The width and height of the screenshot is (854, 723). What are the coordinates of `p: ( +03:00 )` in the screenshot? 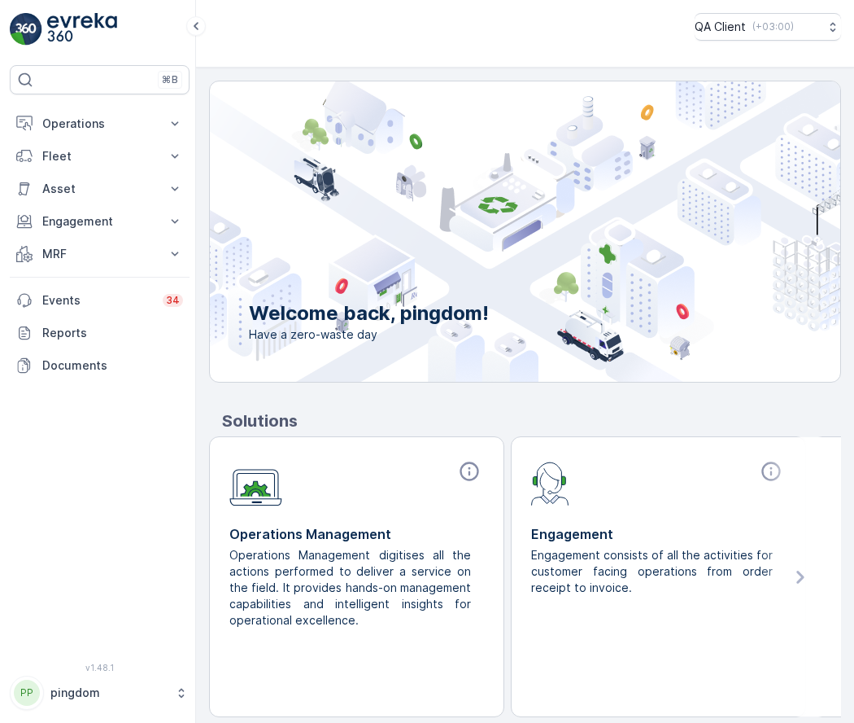 It's located at (773, 27).